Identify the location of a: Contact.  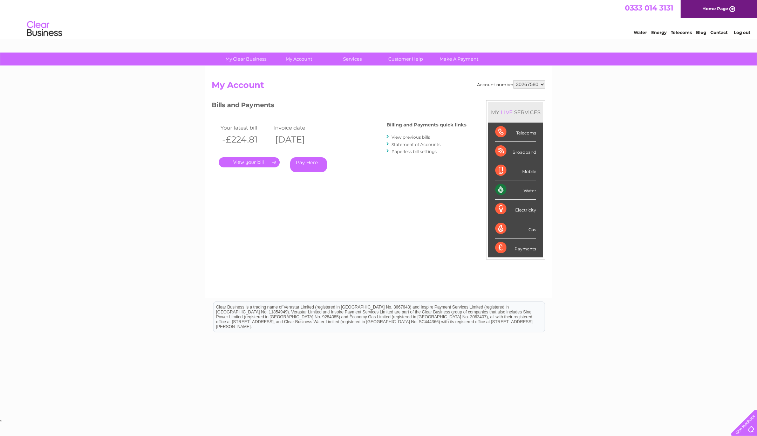
(719, 32).